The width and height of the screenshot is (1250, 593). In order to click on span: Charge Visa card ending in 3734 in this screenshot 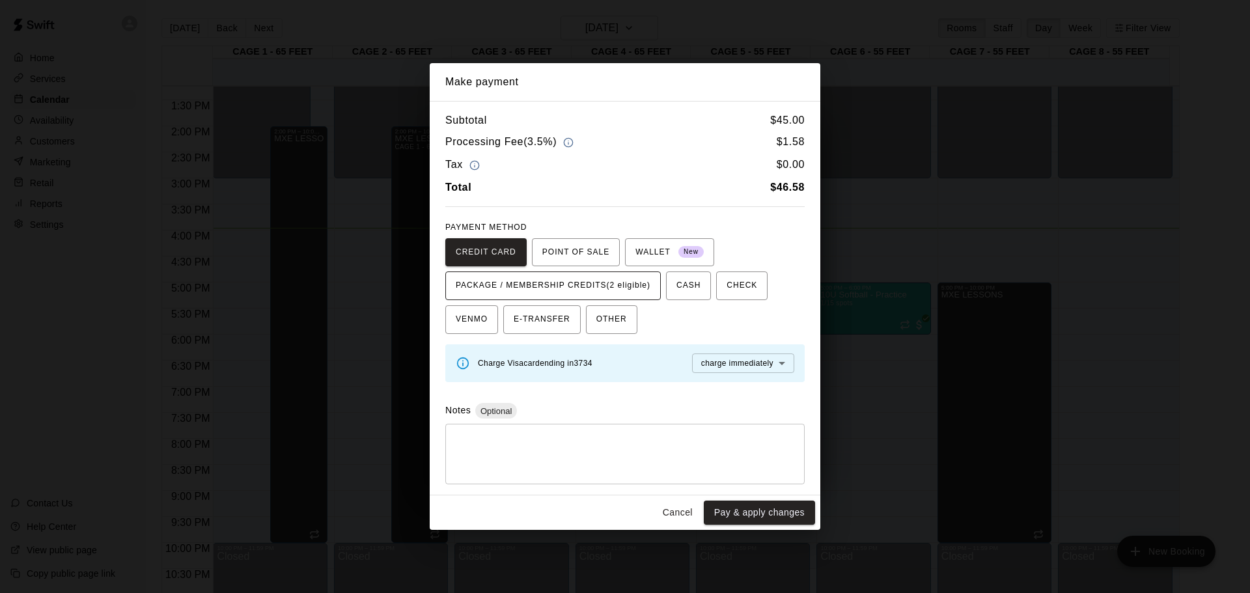, I will do `click(535, 363)`.